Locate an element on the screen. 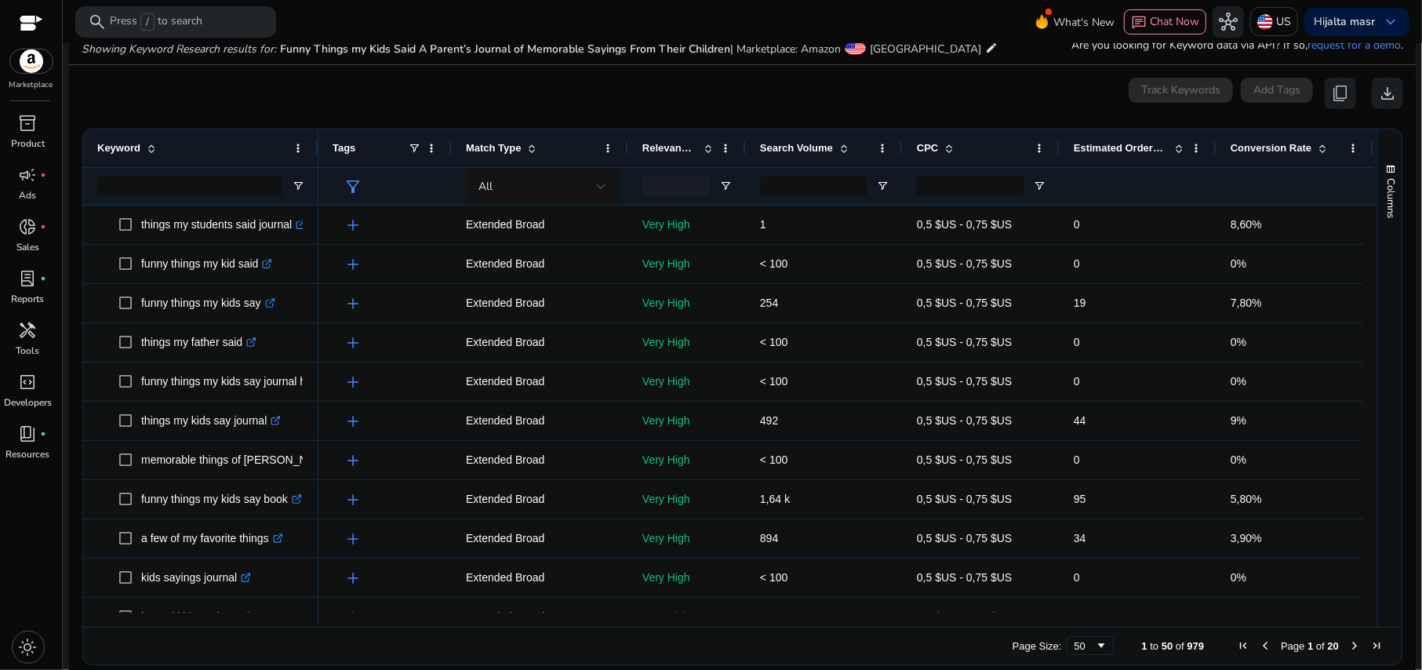 The image size is (1422, 670). p: Sales is located at coordinates (27, 247).